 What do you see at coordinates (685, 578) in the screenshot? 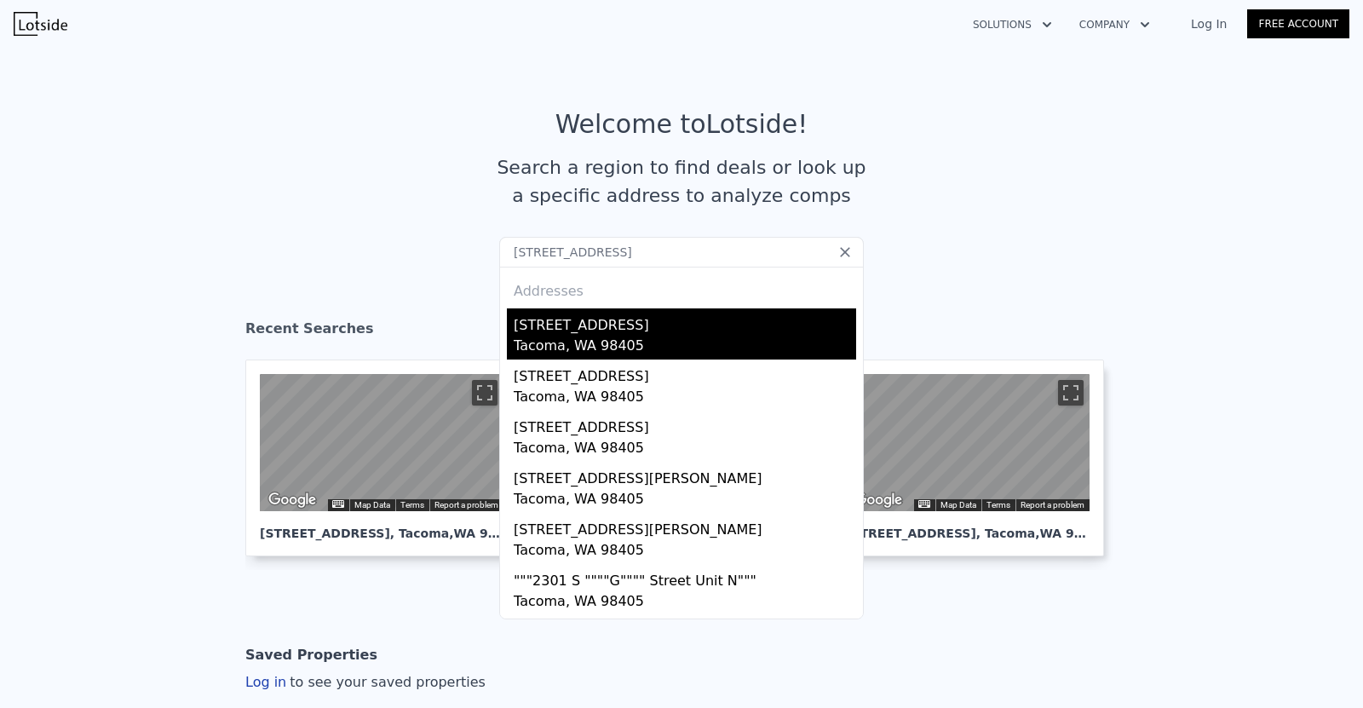
I see `div: """2301 S """"G"""" Street Unit N"""` at bounding box center [685, 578].